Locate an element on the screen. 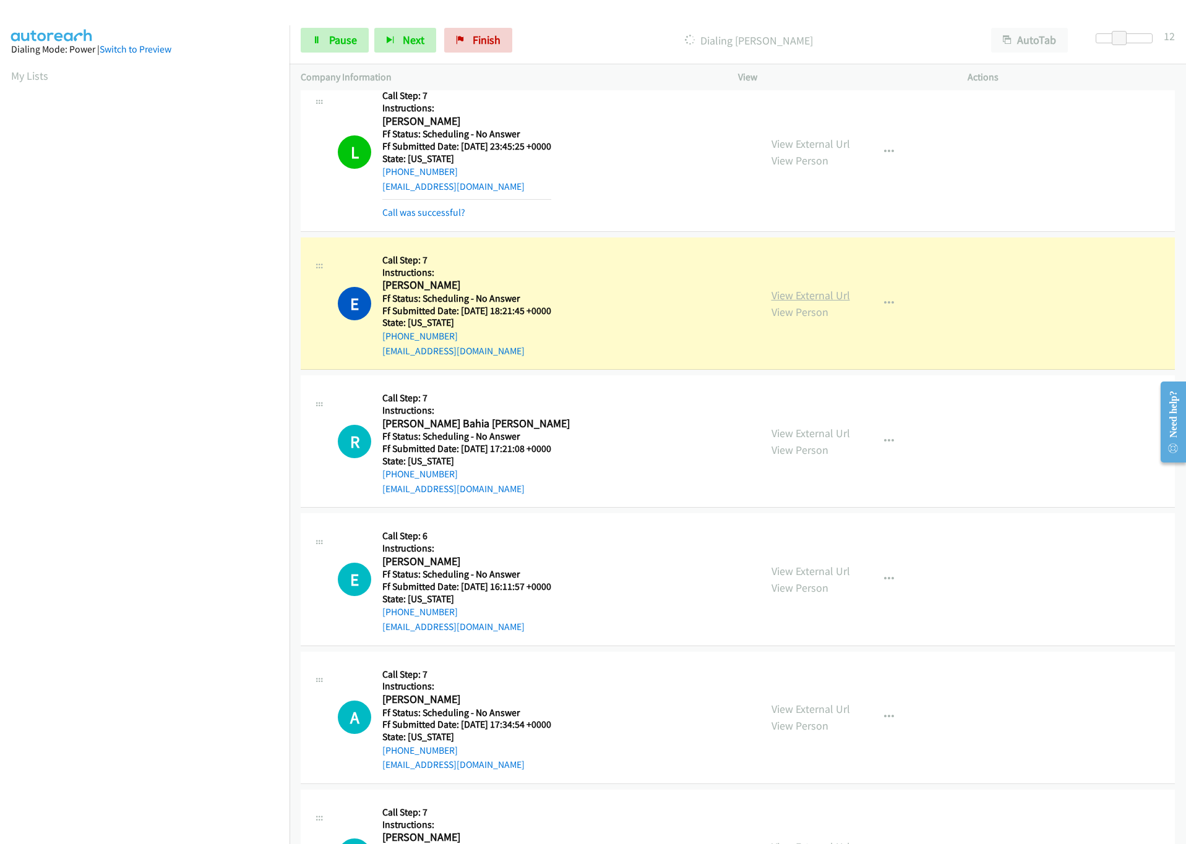 The image size is (1186, 844). h5: Call Step: 6 is located at coordinates (466, 536).